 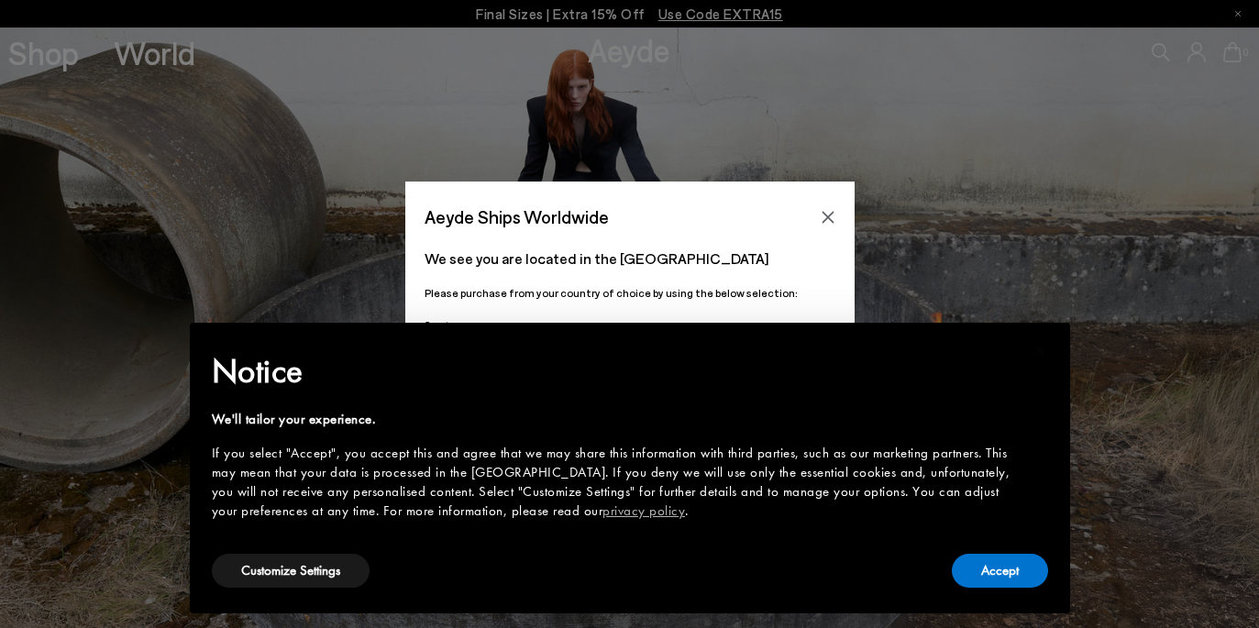 I want to click on button: Close this notice, so click(x=1041, y=350).